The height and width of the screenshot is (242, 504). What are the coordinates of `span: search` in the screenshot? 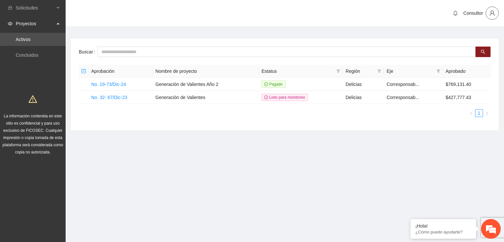 It's located at (483, 52).